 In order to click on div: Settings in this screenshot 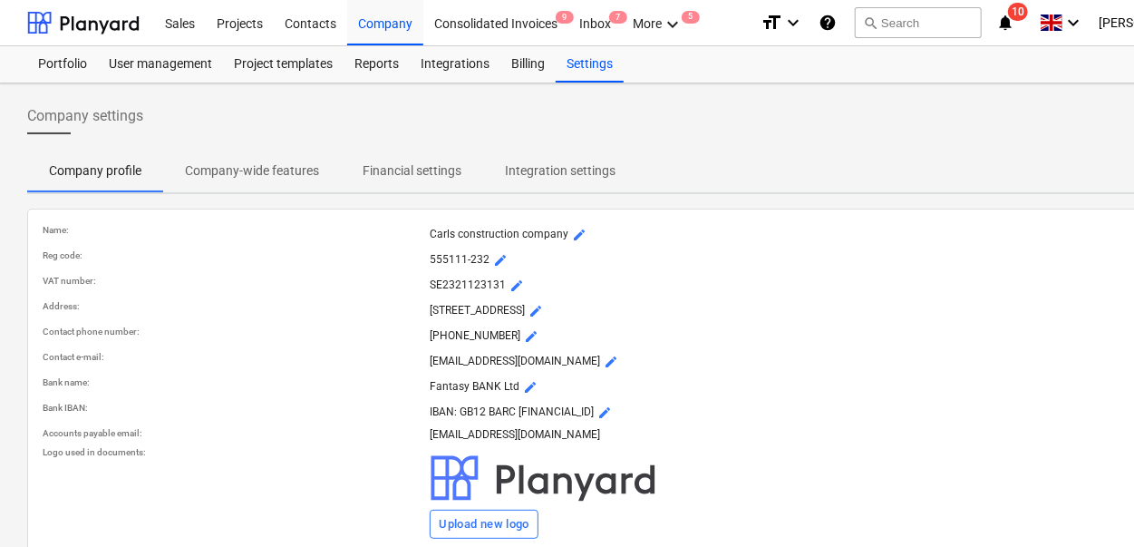, I will do `click(589, 64)`.